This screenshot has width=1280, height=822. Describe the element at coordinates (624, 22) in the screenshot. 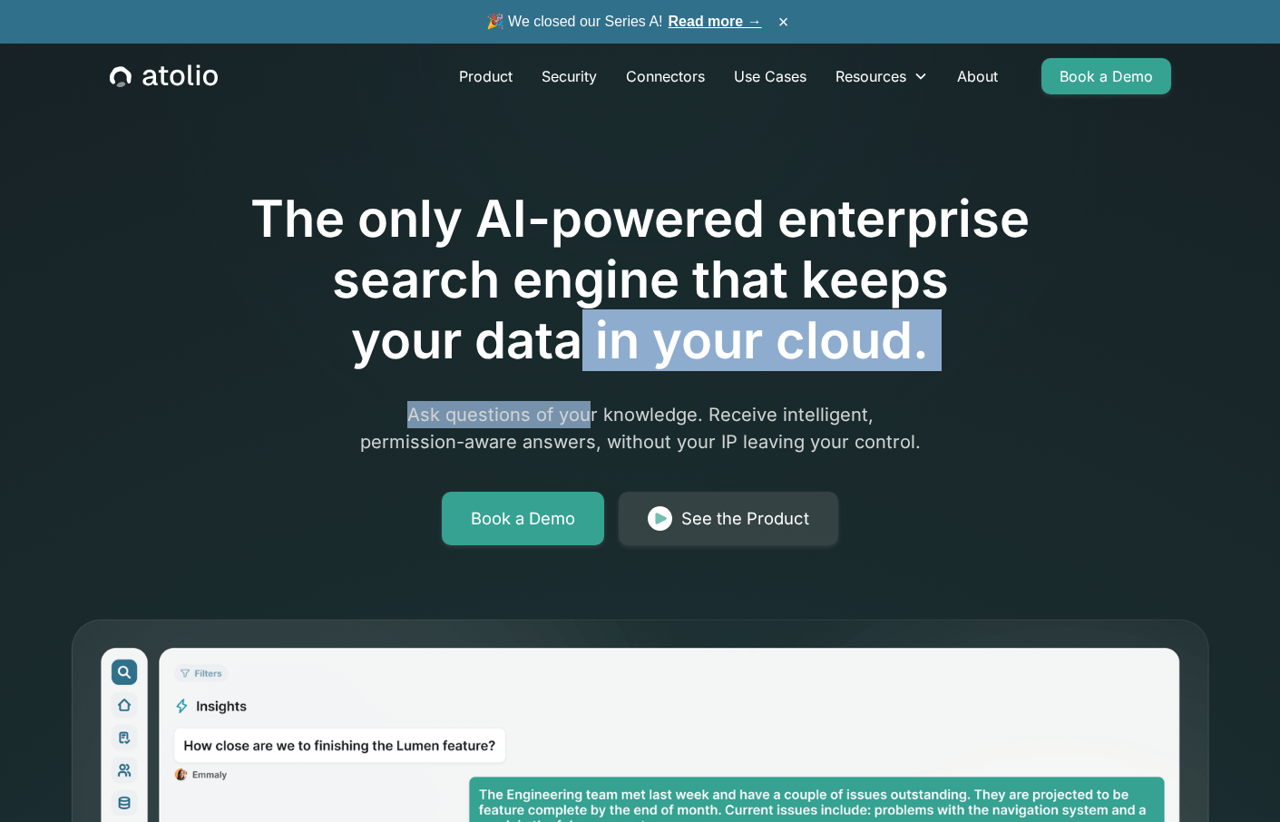

I see `span: 🎉 We closed our Series A!` at that location.